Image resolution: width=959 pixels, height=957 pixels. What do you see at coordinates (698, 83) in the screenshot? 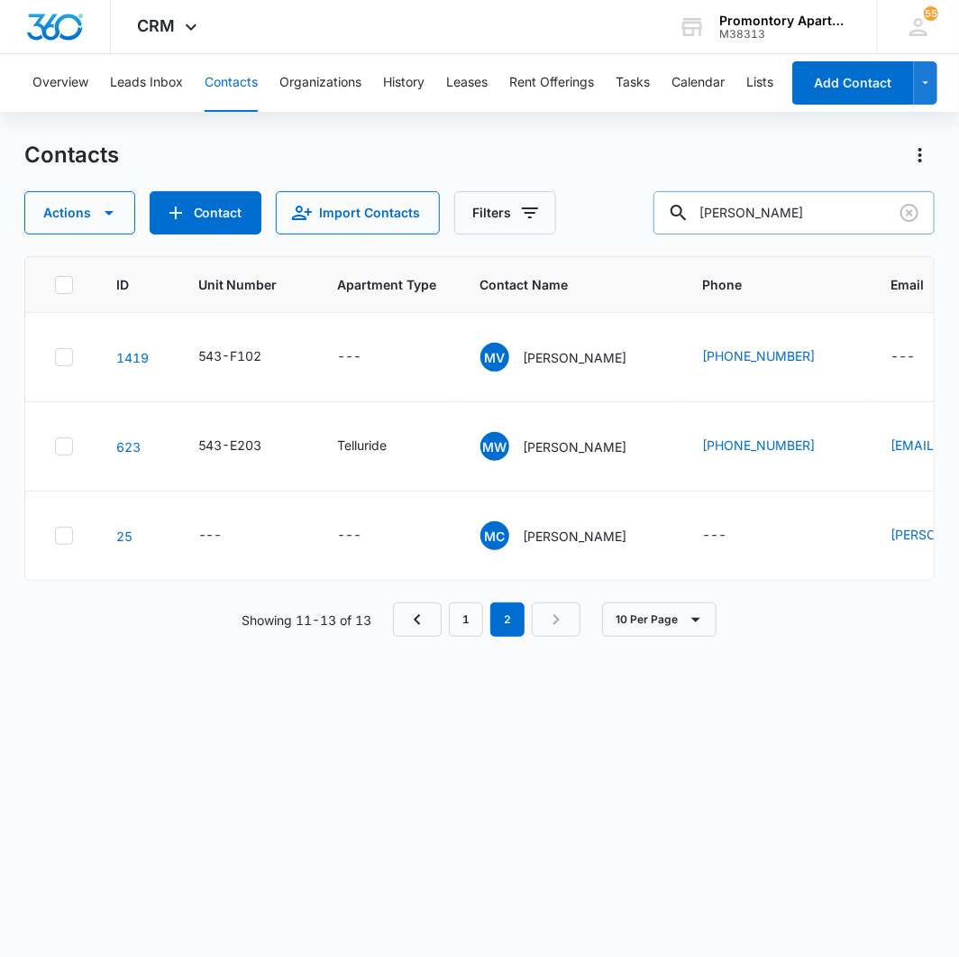
I see `button: Calendar` at bounding box center [698, 83].